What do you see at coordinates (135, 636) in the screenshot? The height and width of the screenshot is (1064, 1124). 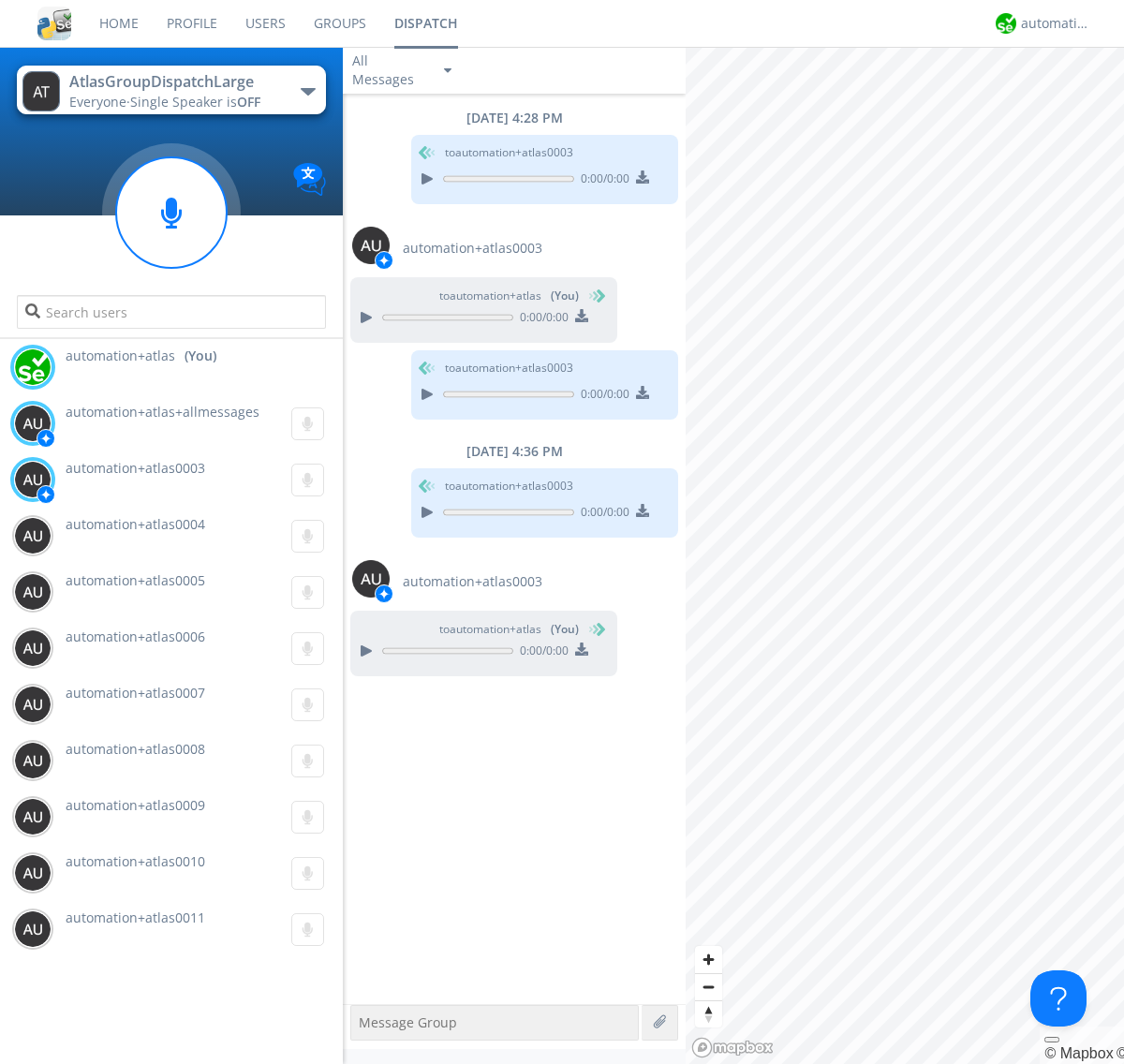 I see `span: automation+atlas0006` at bounding box center [135, 636].